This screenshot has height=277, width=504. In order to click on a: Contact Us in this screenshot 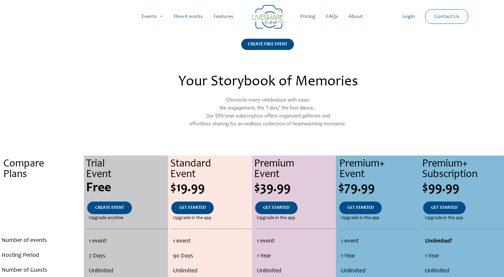, I will do `click(446, 17)`.